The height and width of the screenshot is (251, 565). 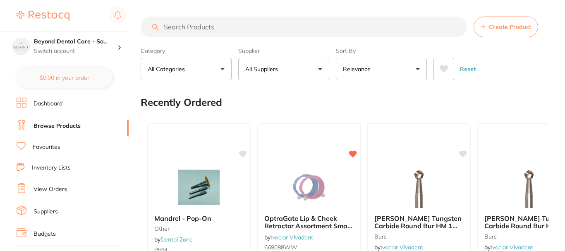 What do you see at coordinates (467, 69) in the screenshot?
I see `button: Reset` at bounding box center [467, 69].